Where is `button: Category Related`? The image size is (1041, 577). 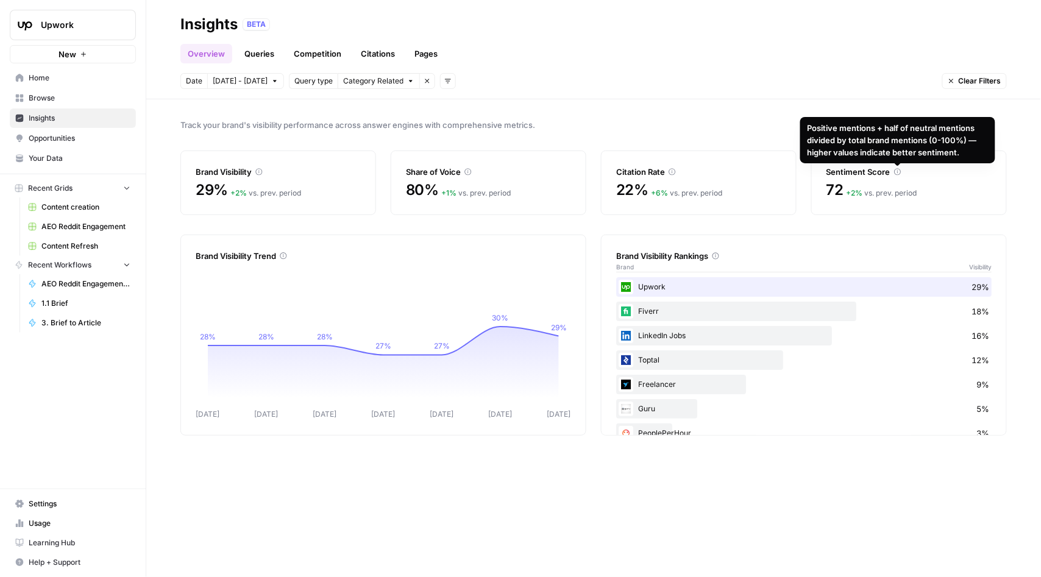 button: Category Related is located at coordinates (379, 81).